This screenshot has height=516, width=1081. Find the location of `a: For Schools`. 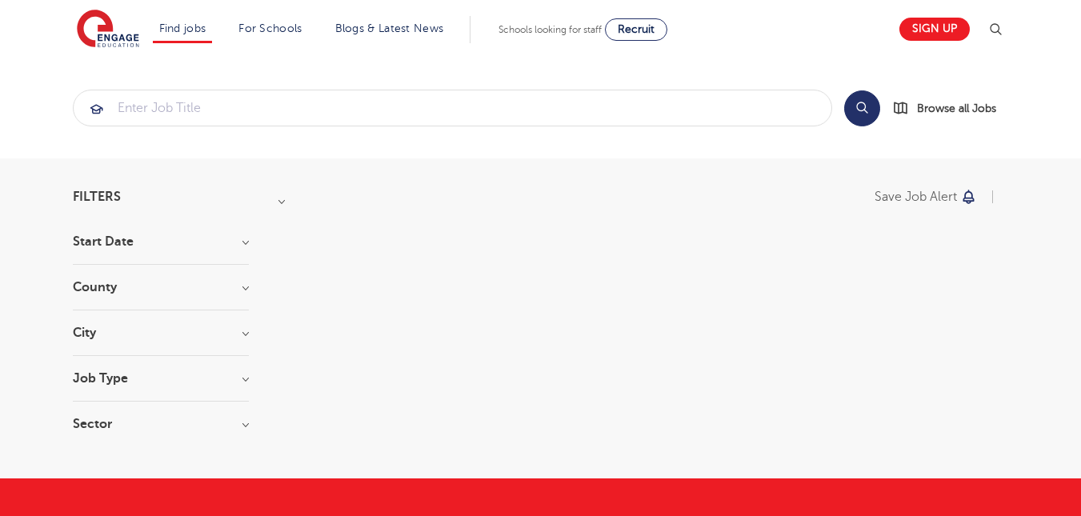

a: For Schools is located at coordinates (270, 28).